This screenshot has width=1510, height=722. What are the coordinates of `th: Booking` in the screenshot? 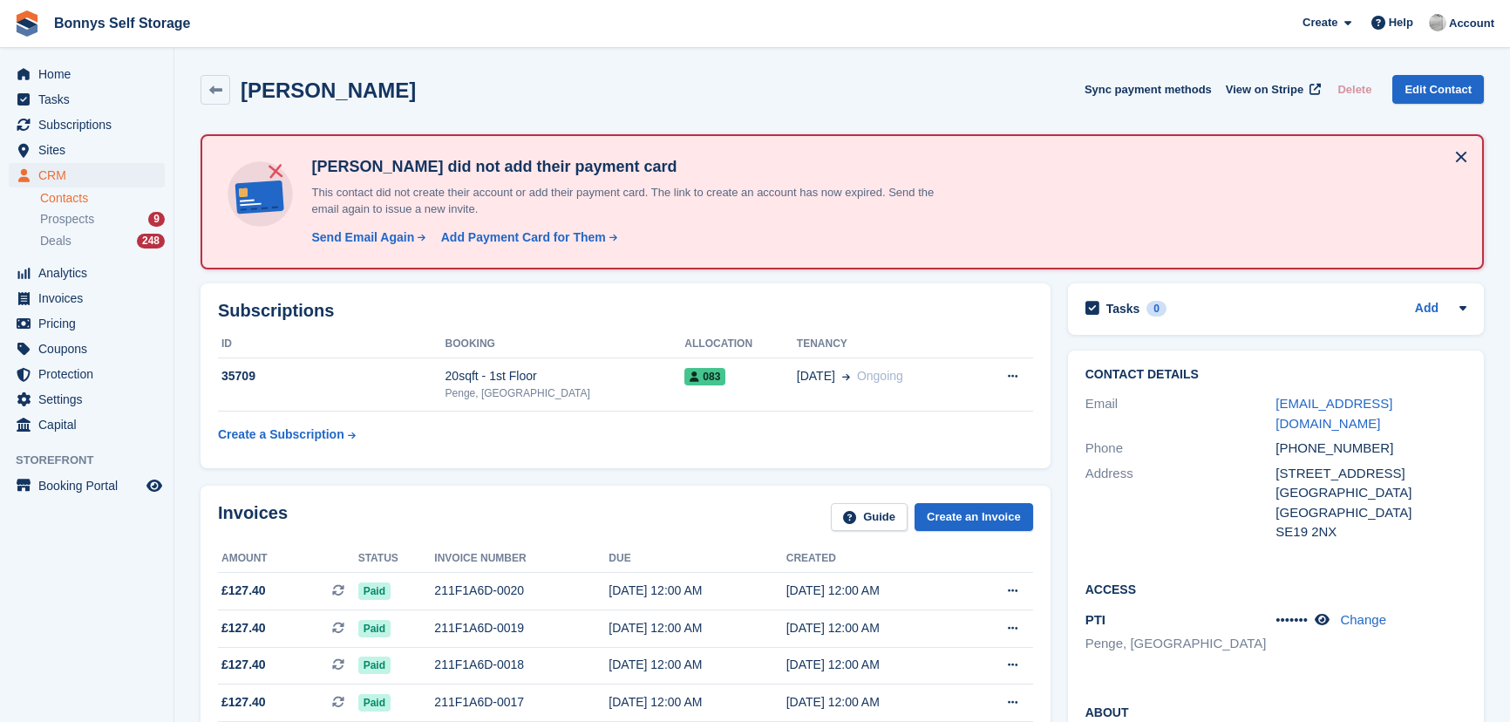 It's located at (565, 344).